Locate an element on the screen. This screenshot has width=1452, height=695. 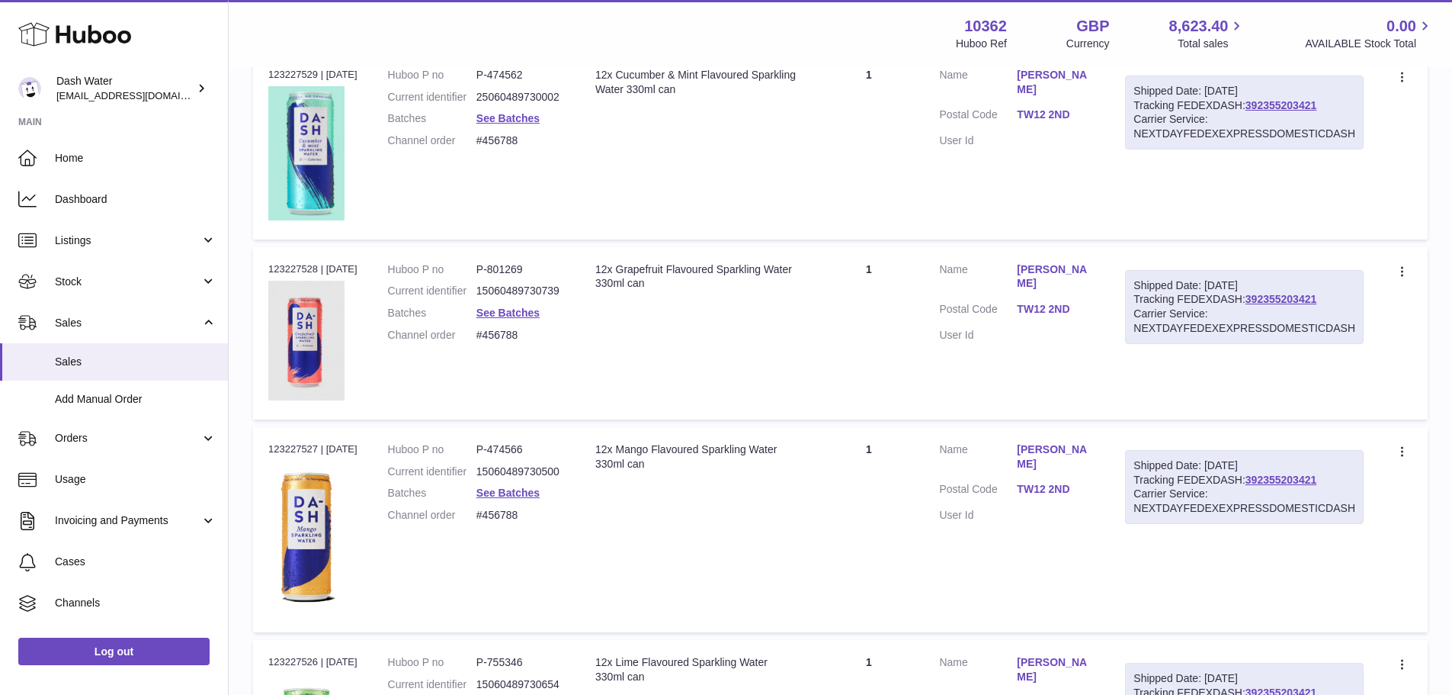
dd: 25060489730002 is located at coordinates (521, 97).